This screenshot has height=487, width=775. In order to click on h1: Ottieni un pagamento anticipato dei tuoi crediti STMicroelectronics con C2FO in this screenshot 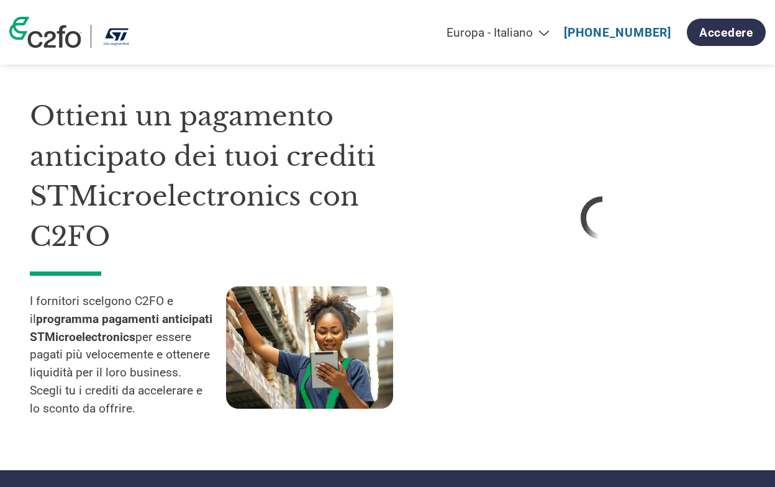, I will do `click(226, 176)`.